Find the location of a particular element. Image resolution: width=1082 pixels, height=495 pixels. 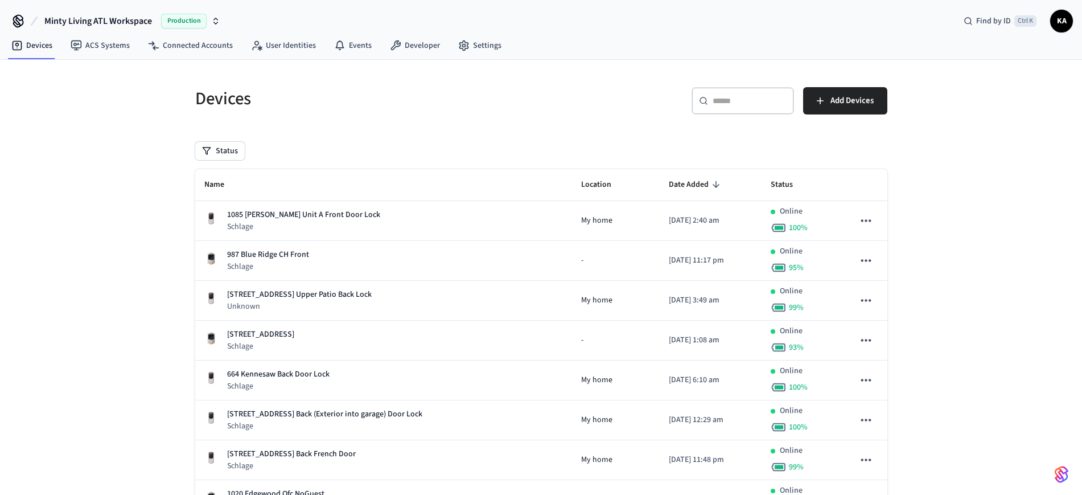

span: KA is located at coordinates (1062, 21).